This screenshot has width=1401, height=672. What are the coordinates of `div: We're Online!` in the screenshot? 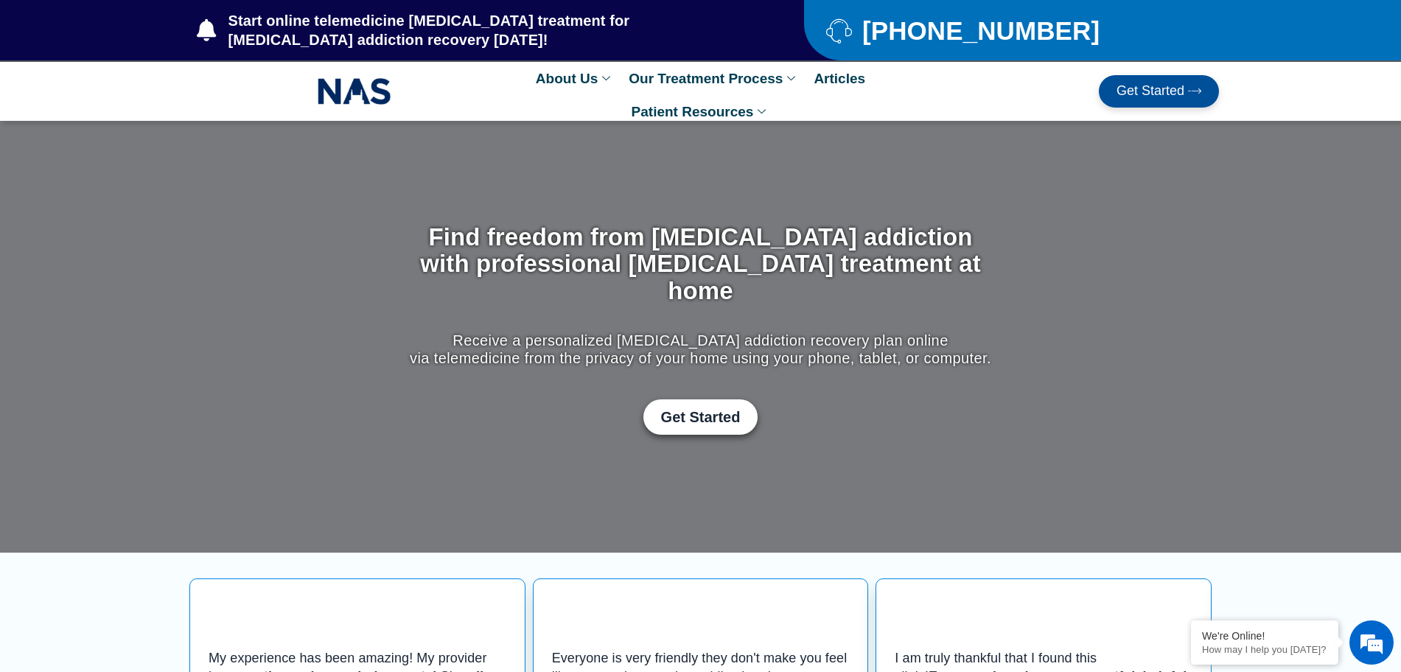 It's located at (1264, 636).